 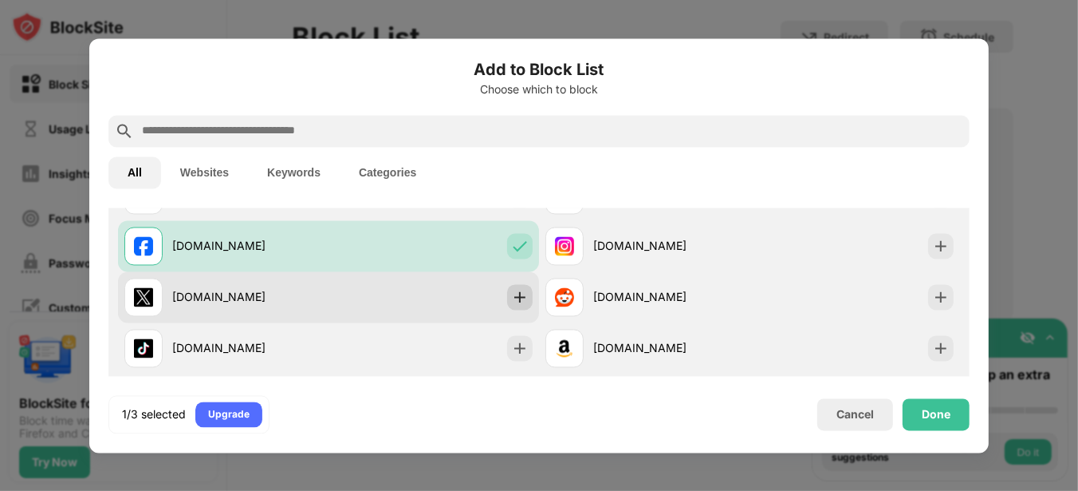 What do you see at coordinates (135, 172) in the screenshot?
I see `button: All` at bounding box center [135, 172].